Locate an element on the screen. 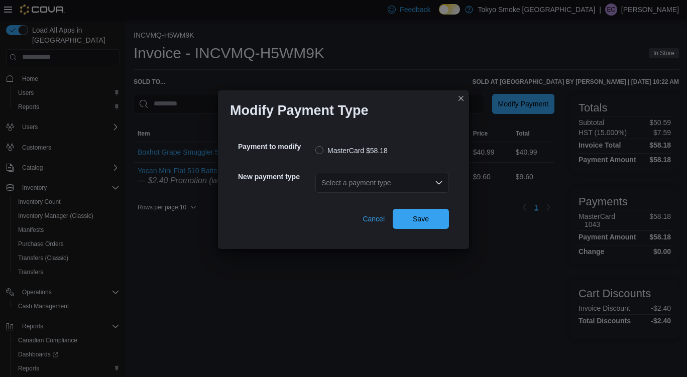  h5: Payment to modify is located at coordinates (276, 147).